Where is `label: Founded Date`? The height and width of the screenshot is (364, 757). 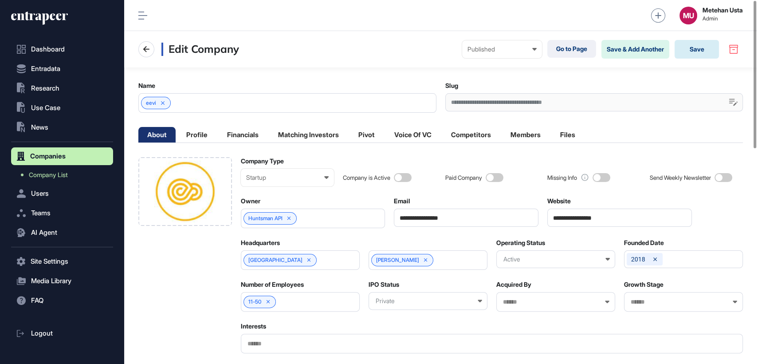
label: Founded Date is located at coordinates (644, 243).